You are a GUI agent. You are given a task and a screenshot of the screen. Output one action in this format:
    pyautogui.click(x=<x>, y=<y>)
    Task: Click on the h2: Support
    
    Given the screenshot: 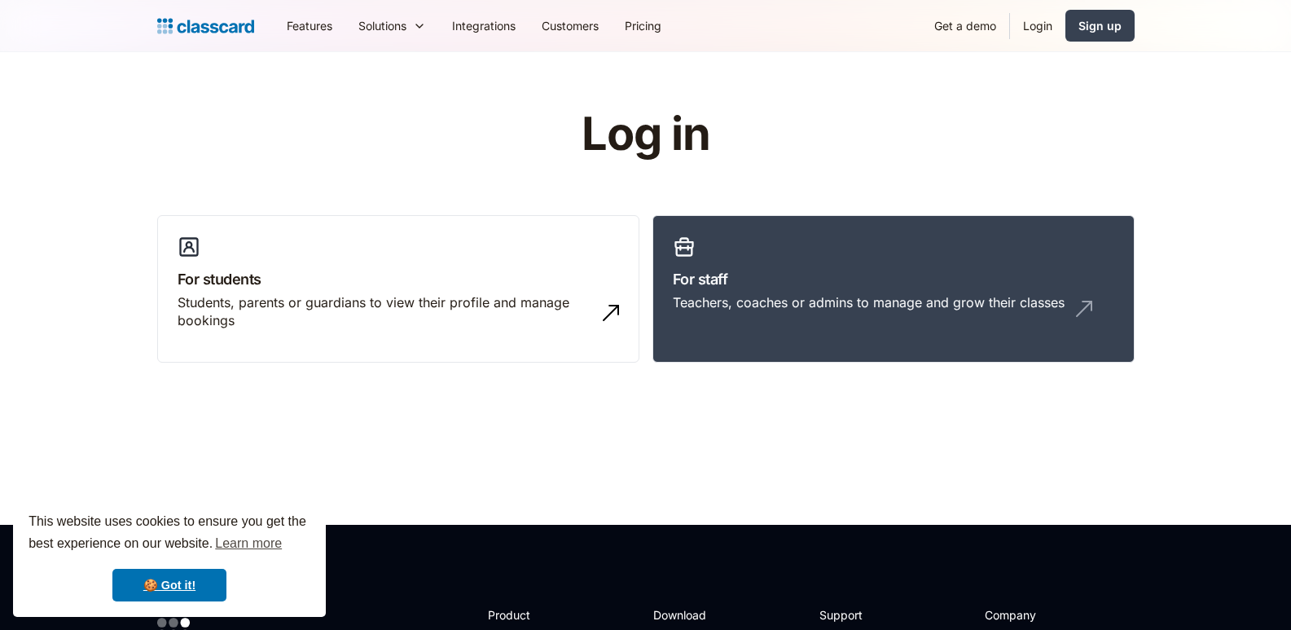 What is the action you would take?
    pyautogui.click(x=852, y=614)
    